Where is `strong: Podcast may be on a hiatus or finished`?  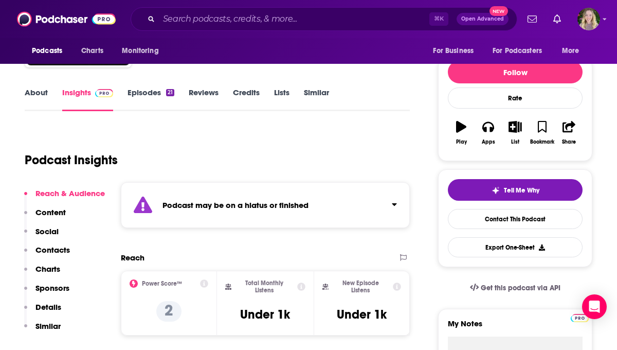
strong: Podcast may be on a hiatus or finished is located at coordinates (236, 205).